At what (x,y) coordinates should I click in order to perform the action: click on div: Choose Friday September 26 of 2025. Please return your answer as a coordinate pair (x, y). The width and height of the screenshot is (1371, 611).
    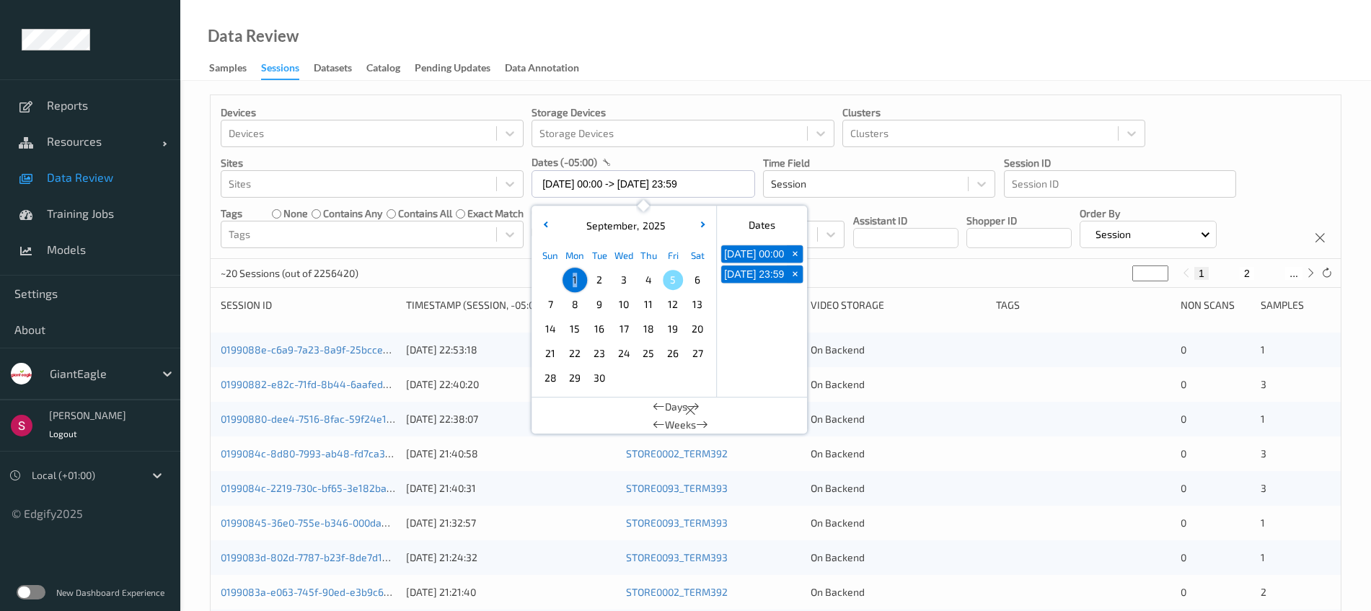
    Looking at the image, I should click on (673, 353).